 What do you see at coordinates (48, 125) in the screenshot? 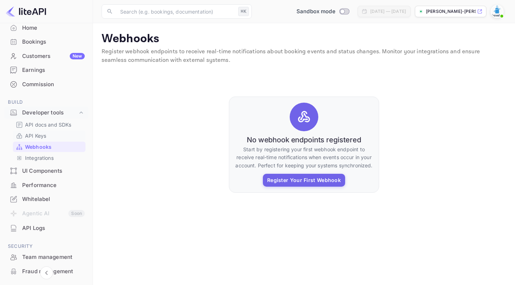
I see `p: API docs and SDKs` at bounding box center [48, 125].